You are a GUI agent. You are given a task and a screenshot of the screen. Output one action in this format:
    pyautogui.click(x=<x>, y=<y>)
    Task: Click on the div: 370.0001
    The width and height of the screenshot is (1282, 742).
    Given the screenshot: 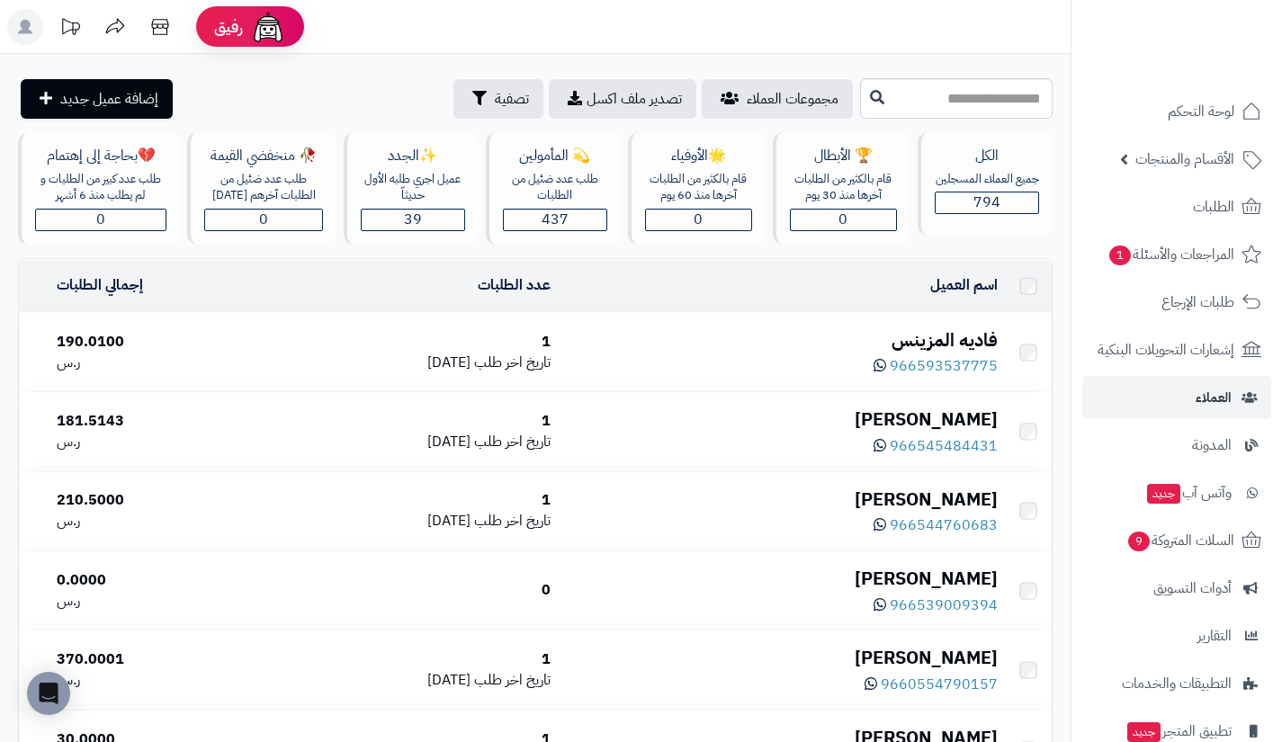 What is the action you would take?
    pyautogui.click(x=157, y=659)
    